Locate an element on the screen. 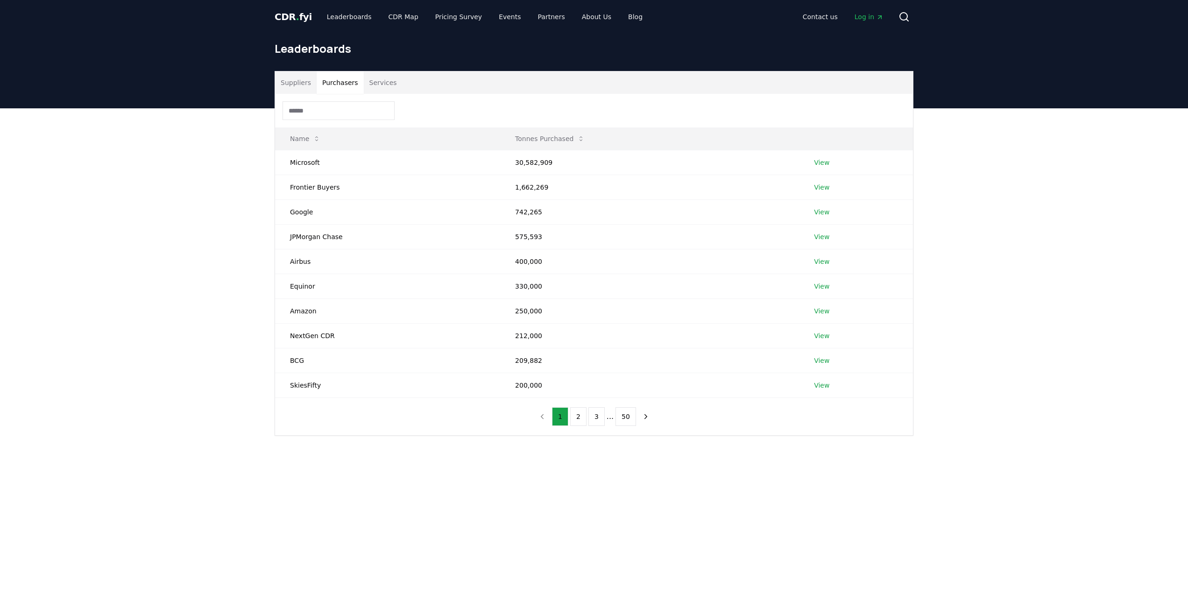 Image resolution: width=1188 pixels, height=616 pixels. a: Blog is located at coordinates (635, 17).